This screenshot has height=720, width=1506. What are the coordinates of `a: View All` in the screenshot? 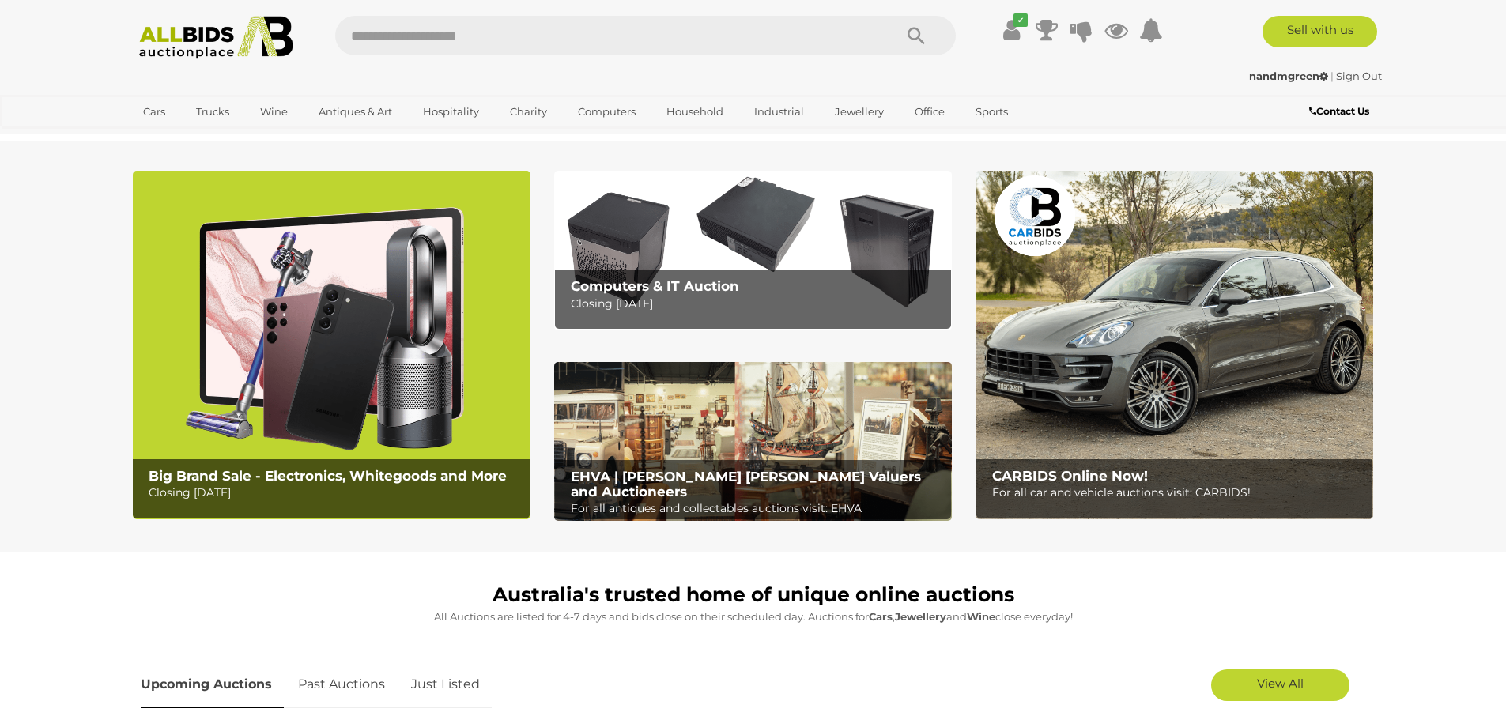 It's located at (1280, 685).